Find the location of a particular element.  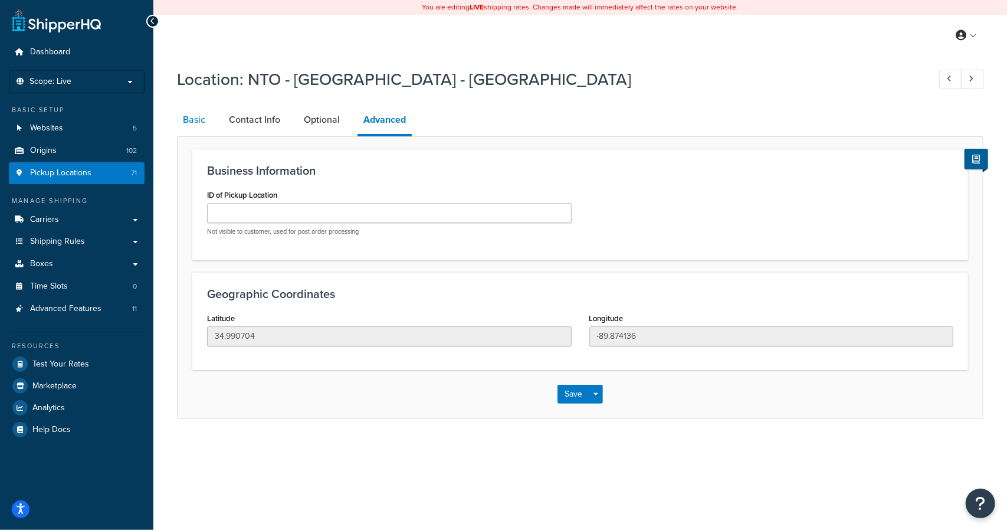

span: Pickup Locations is located at coordinates (61, 173).